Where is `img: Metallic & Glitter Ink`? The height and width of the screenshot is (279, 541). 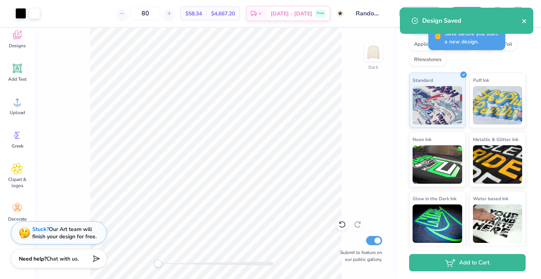
img: Metallic & Glitter Ink is located at coordinates (498, 165).